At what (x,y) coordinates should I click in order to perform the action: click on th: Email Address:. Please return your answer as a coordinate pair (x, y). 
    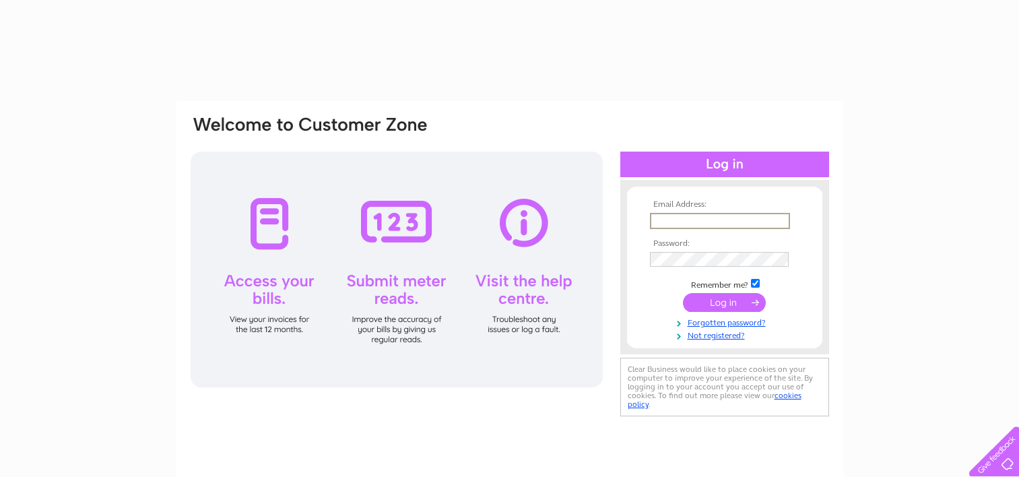
    Looking at the image, I should click on (724, 205).